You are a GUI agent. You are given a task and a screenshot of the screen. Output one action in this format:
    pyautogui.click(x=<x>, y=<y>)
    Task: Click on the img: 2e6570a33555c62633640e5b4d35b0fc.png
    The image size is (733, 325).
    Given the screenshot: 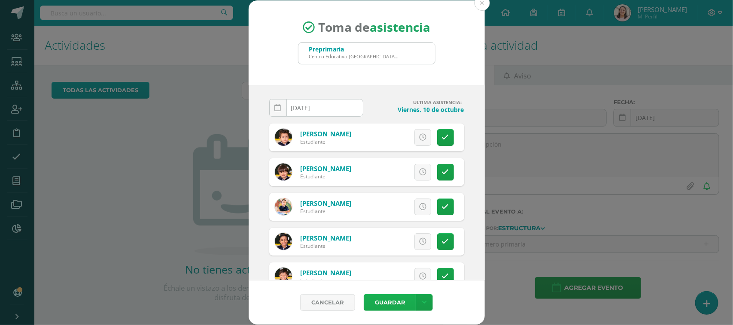 What is the action you would take?
    pyautogui.click(x=283, y=137)
    